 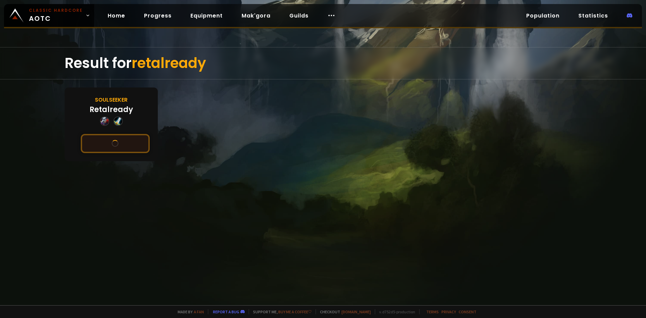 I want to click on a: Equipment, so click(x=207, y=15).